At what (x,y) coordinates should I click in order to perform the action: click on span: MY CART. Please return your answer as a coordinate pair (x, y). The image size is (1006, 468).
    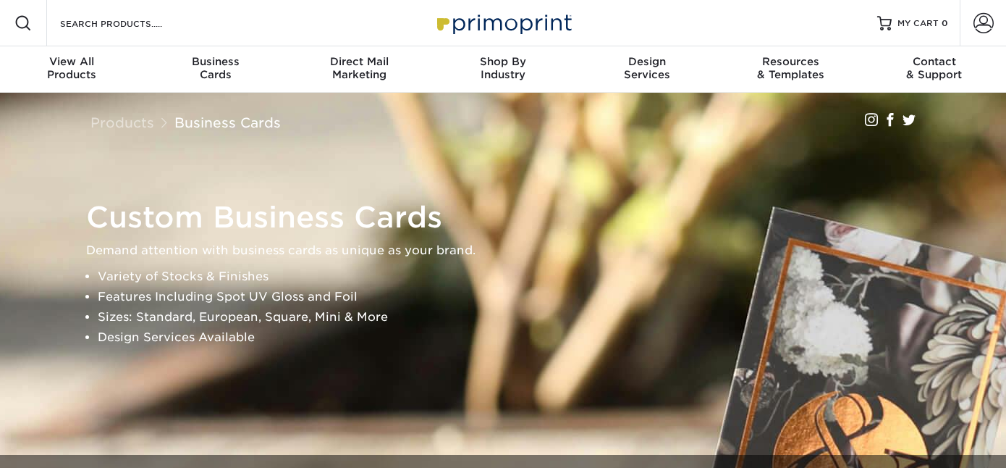
    Looking at the image, I should click on (918, 23).